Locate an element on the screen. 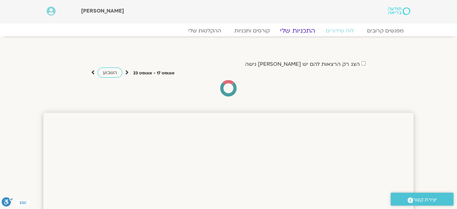 This screenshot has width=457, height=209. a: לוח שידורים is located at coordinates (339, 31).